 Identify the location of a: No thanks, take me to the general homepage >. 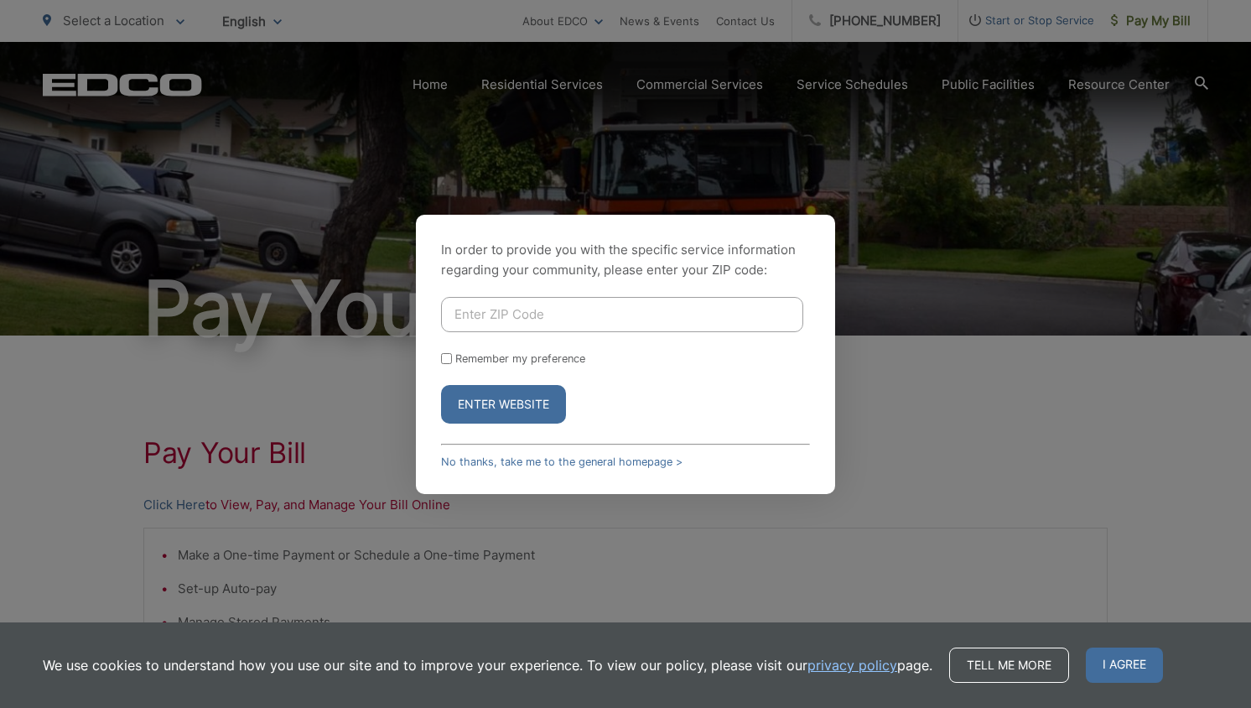
(562, 461).